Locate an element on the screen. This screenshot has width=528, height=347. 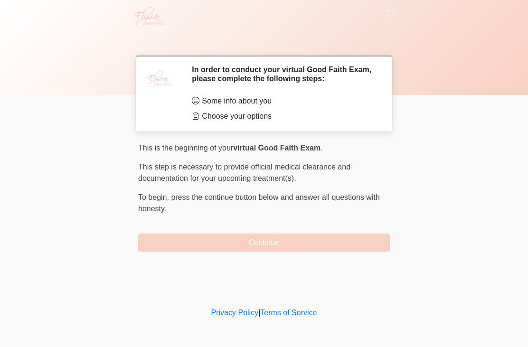
a: Privacy Policy is located at coordinates (235, 312).